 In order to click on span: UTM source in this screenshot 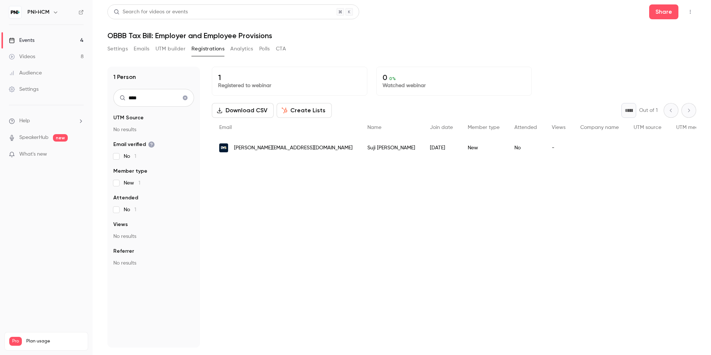, I will do `click(647, 127)`.